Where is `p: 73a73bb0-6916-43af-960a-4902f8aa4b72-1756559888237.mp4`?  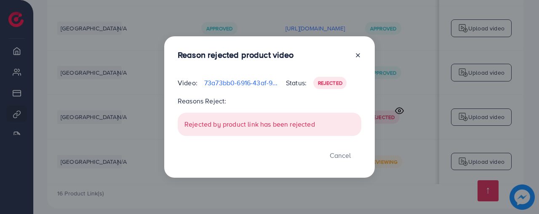 p: 73a73bb0-6916-43af-960a-4902f8aa4b72-1756559888237.mp4 is located at coordinates (242, 83).